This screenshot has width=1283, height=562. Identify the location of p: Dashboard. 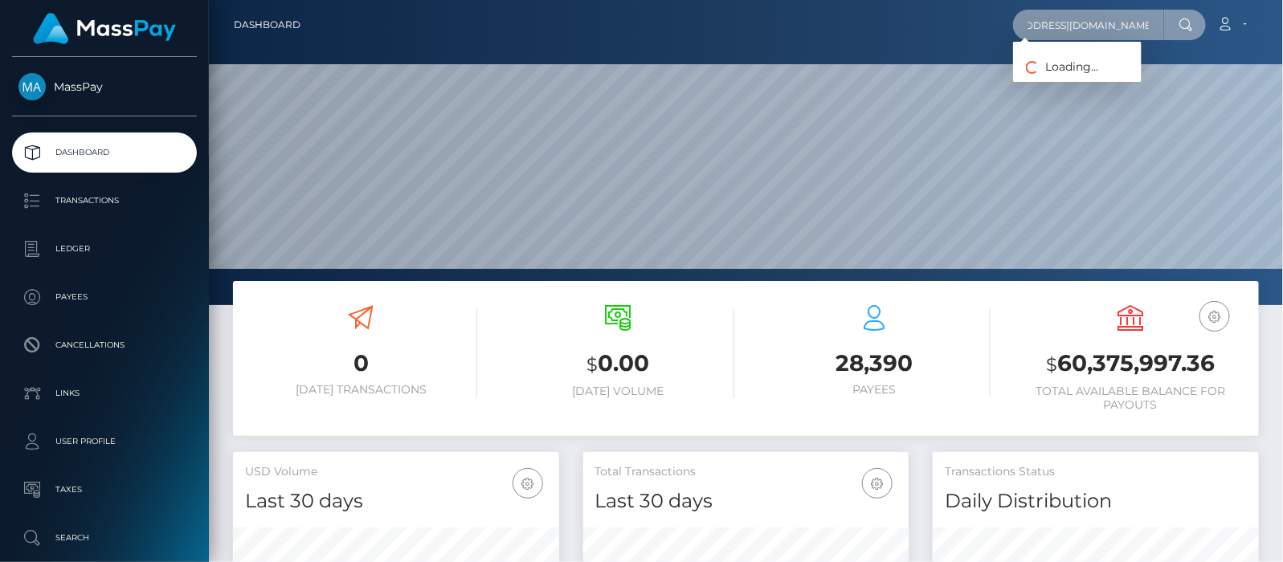
(104, 153).